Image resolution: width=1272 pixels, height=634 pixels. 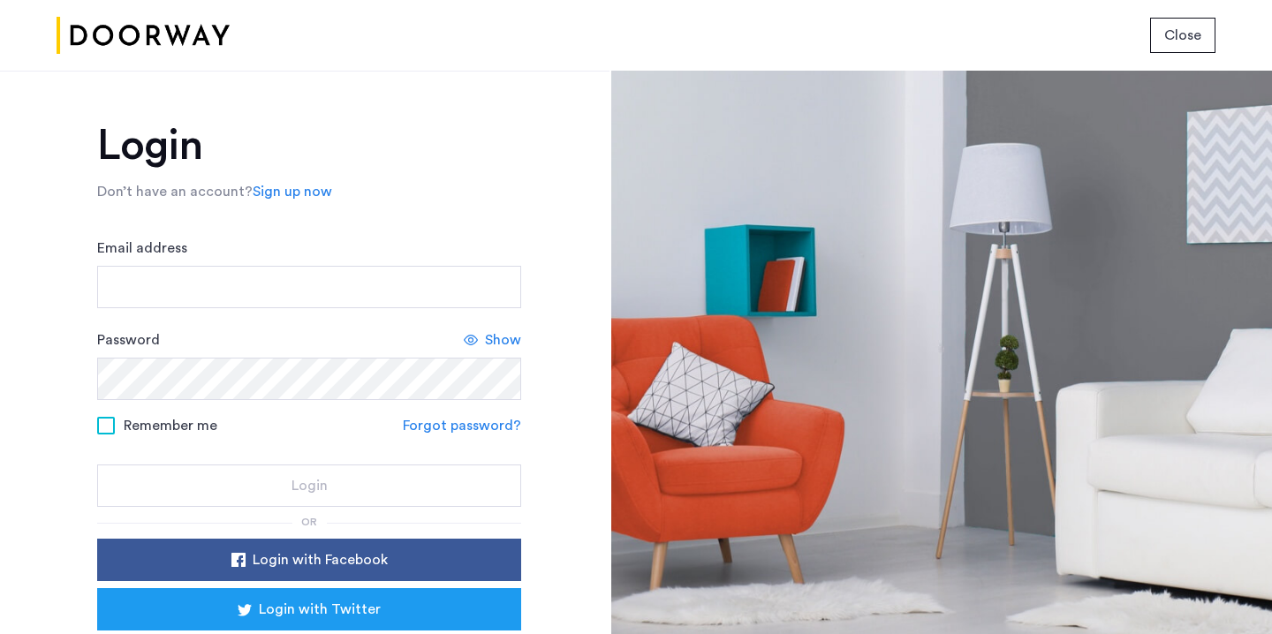 I want to click on span: Login with Facebook, so click(x=320, y=560).